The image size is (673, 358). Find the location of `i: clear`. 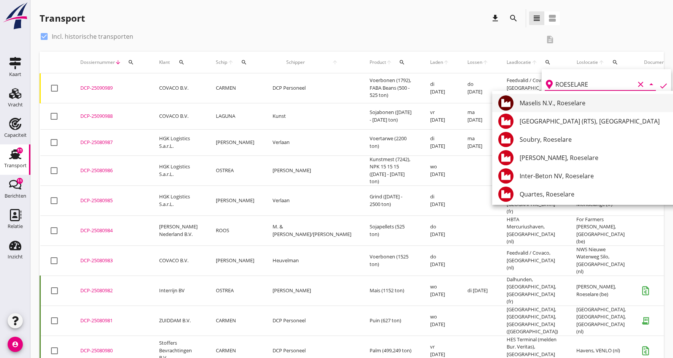

i: clear is located at coordinates (640, 84).